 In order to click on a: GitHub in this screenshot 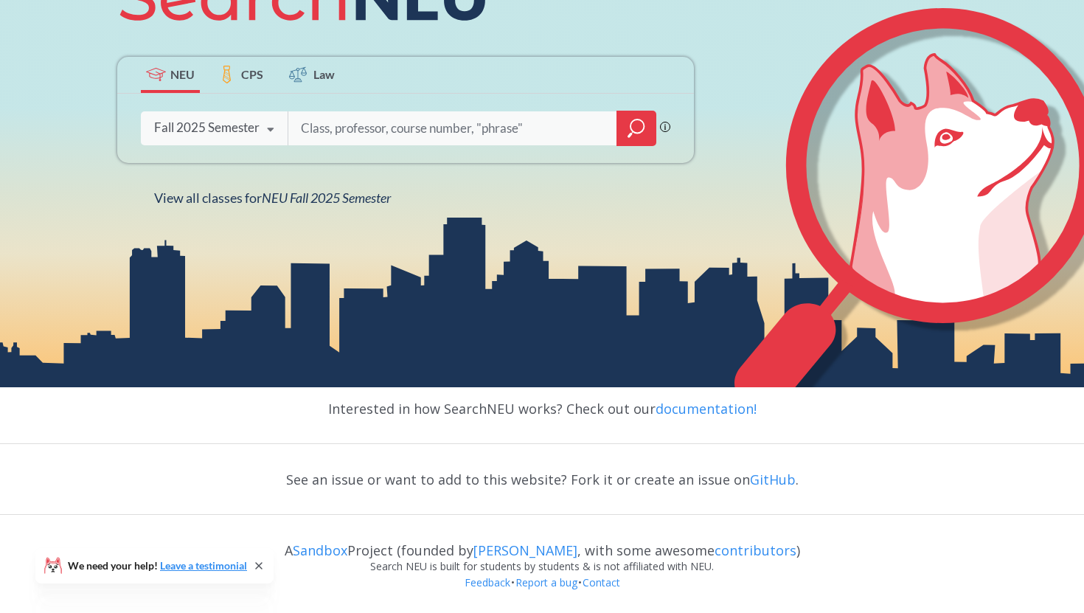, I will do `click(772, 479)`.